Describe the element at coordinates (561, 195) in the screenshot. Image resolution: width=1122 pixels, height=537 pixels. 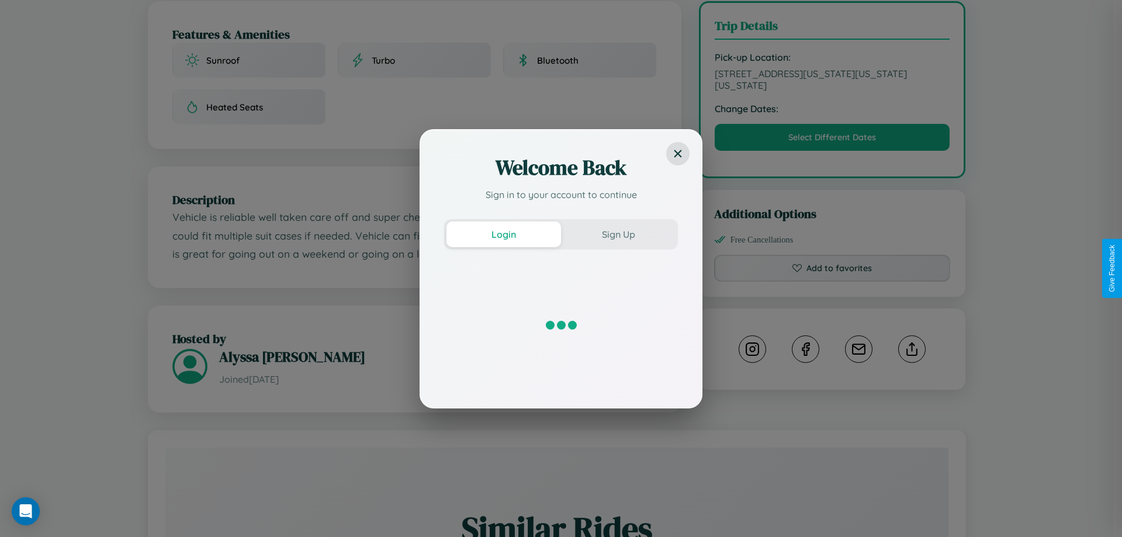
I see `p: Sign in to your account to continue` at that location.